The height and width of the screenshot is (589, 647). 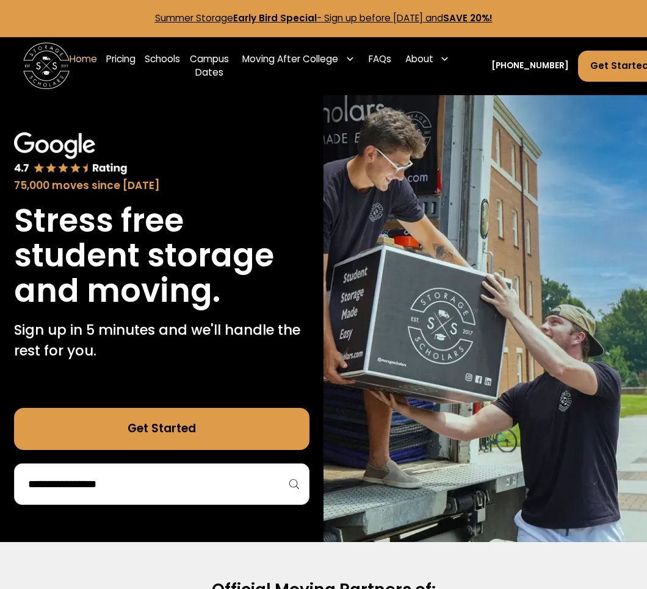 I want to click on img: Storage Scholars main logo, so click(x=46, y=66).